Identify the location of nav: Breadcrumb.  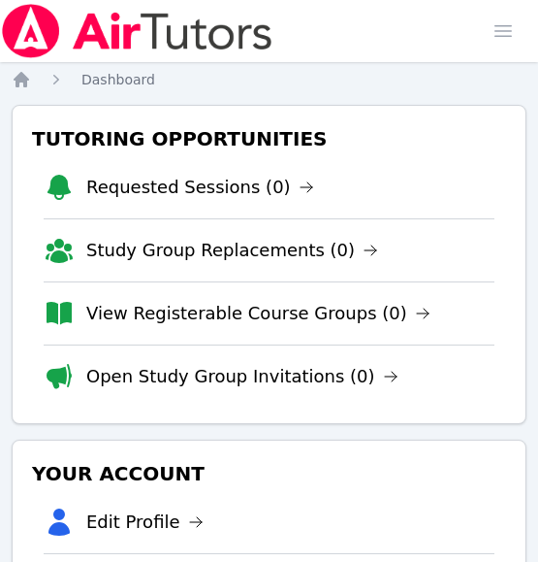
(269, 80).